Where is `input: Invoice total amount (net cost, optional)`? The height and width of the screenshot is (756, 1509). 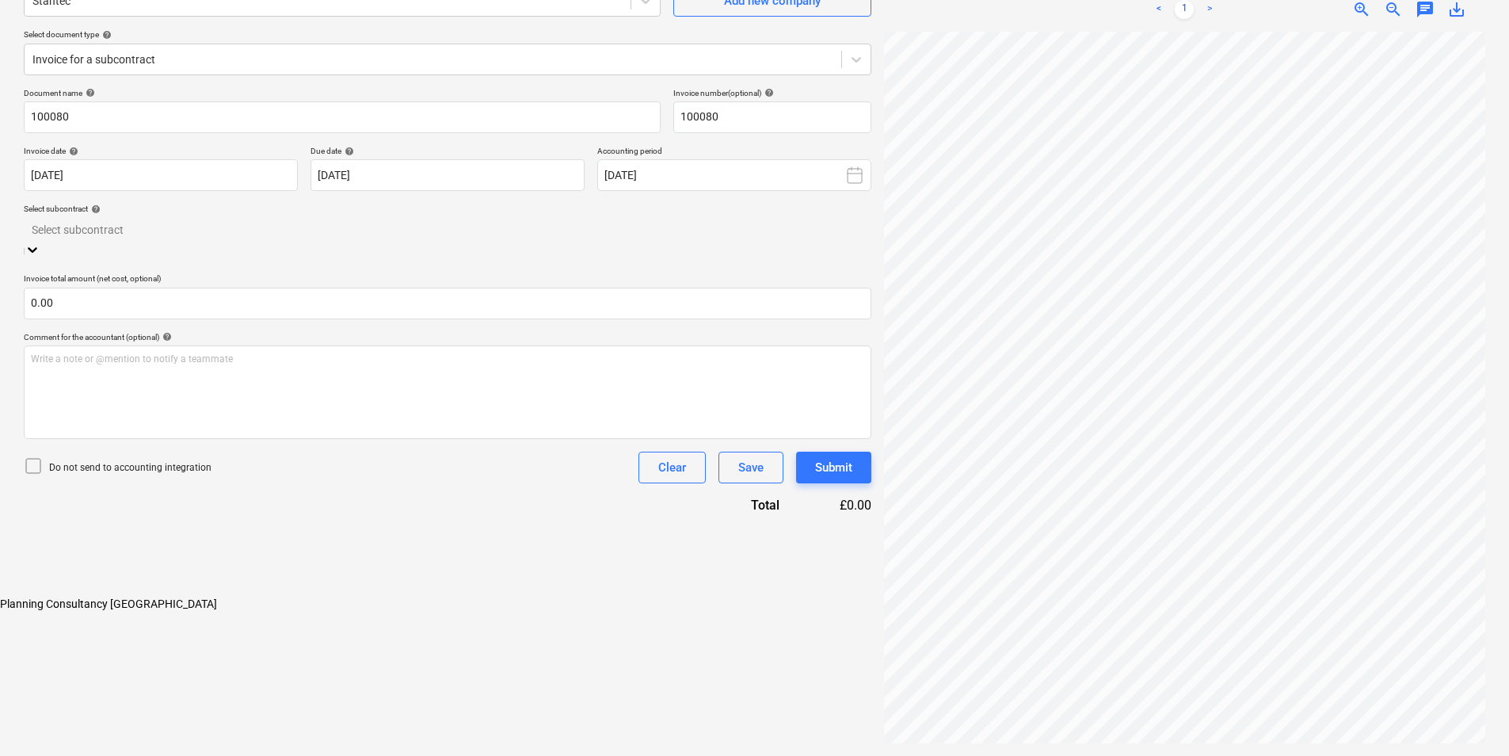
input: Invoice total amount (net cost, optional) is located at coordinates (448, 303).